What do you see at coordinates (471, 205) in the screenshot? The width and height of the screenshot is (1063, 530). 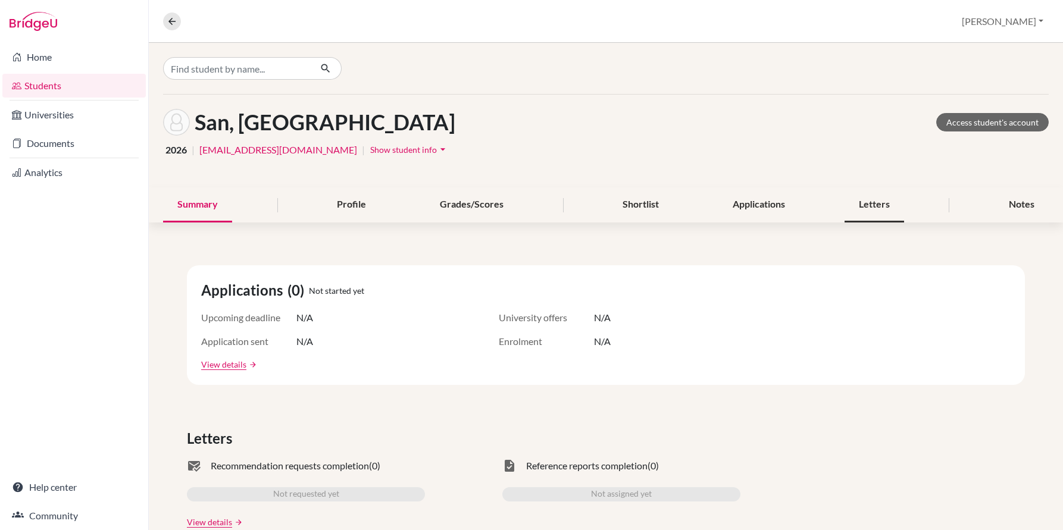 I see `div: Grades/Scores` at bounding box center [471, 205].